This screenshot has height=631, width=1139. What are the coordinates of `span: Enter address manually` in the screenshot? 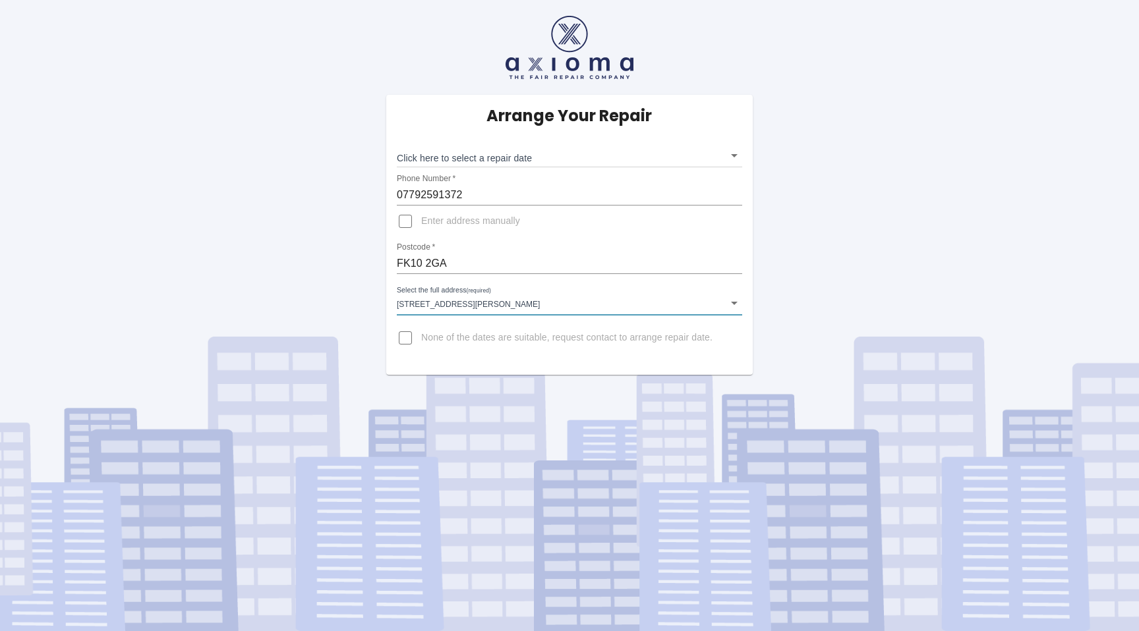 It's located at (471, 221).